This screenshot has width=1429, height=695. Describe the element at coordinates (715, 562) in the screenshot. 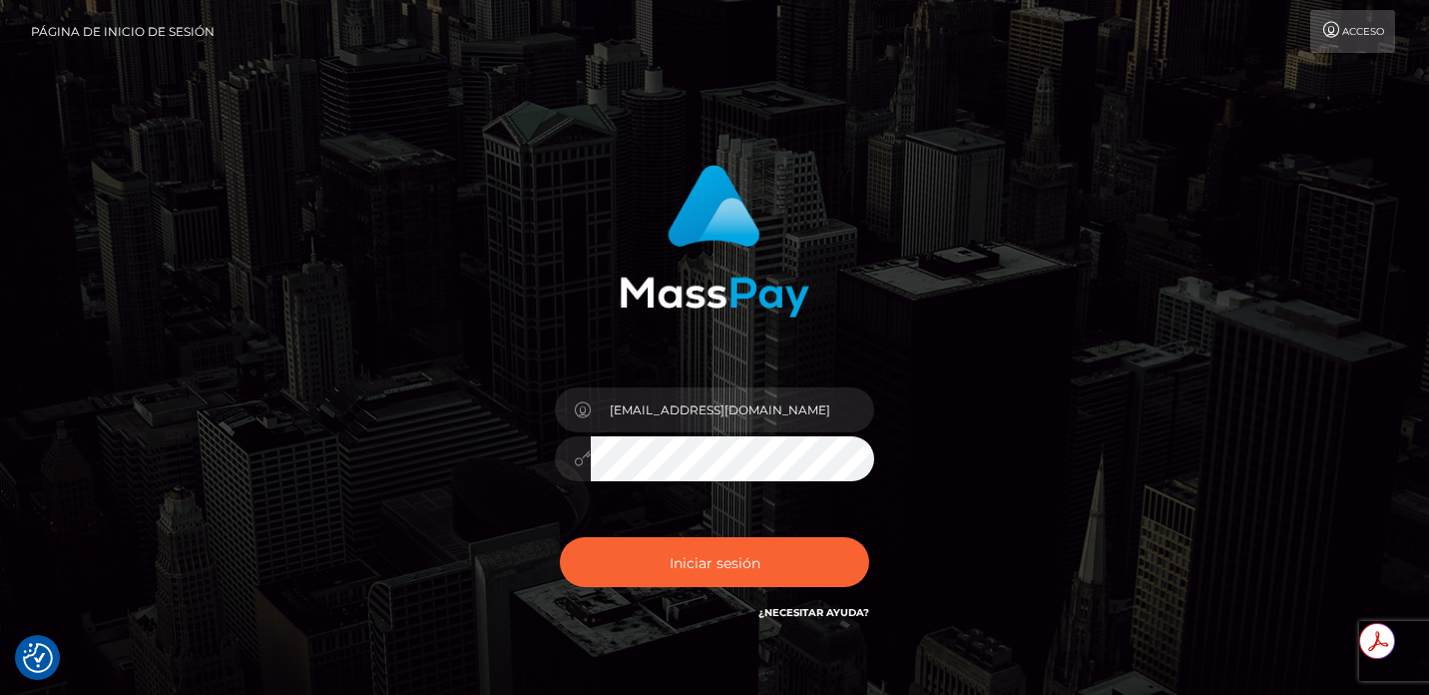

I see `button: Iniciar sesión` at that location.